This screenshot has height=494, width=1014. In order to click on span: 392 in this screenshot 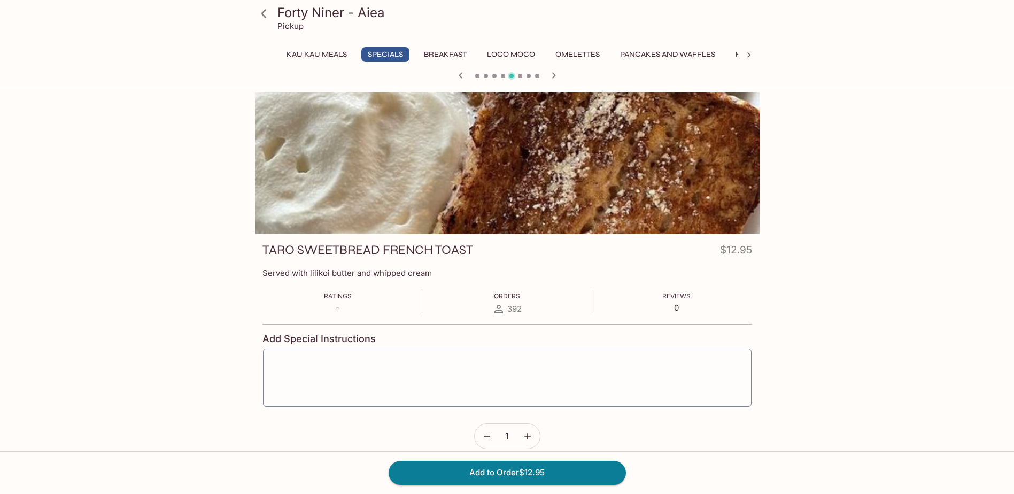, I will do `click(514, 308)`.